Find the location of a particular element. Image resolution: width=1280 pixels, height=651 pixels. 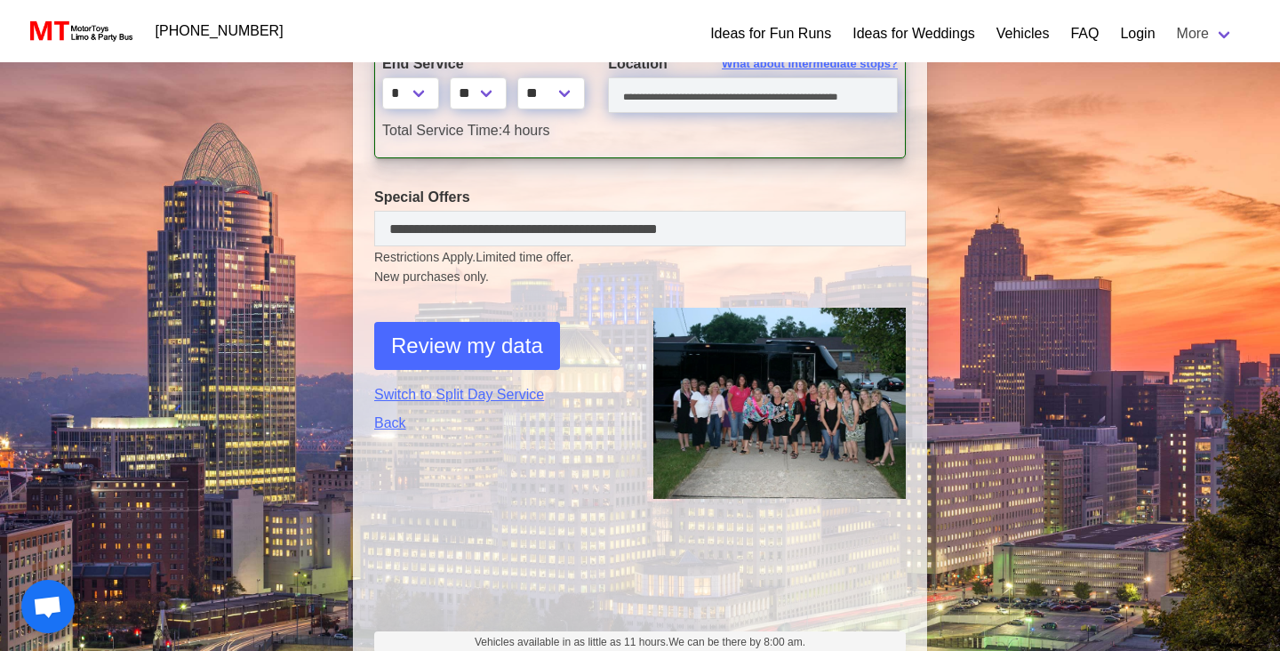

a: Back is located at coordinates (500, 423).